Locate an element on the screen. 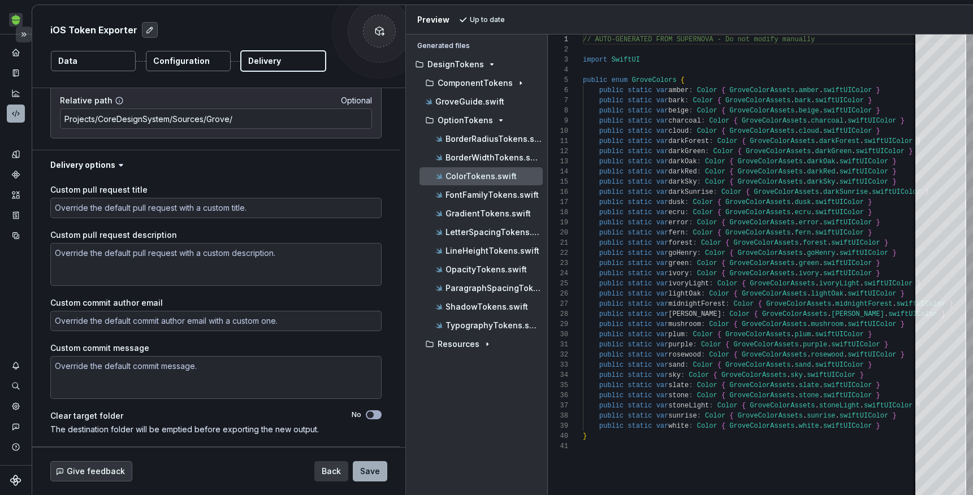 The width and height of the screenshot is (973, 495). span: darkSunrise is located at coordinates (845, 192).